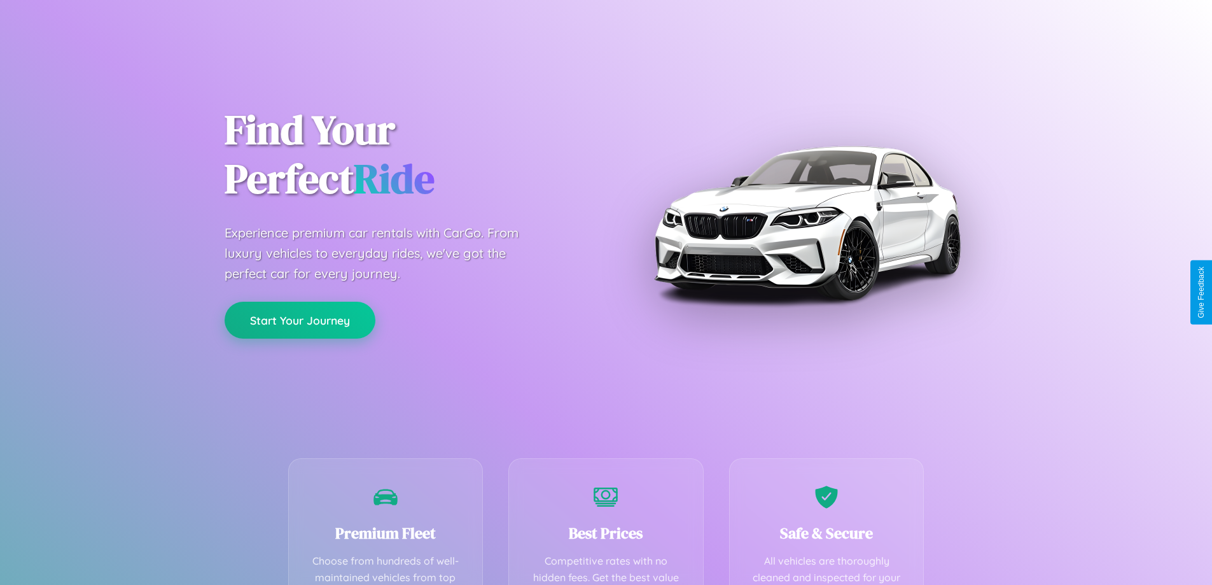 Image resolution: width=1212 pixels, height=585 pixels. I want to click on p: Experience premium car rentals with CarGo. From luxury vehicles to everyday rides, we've got the ..., so click(384, 253).